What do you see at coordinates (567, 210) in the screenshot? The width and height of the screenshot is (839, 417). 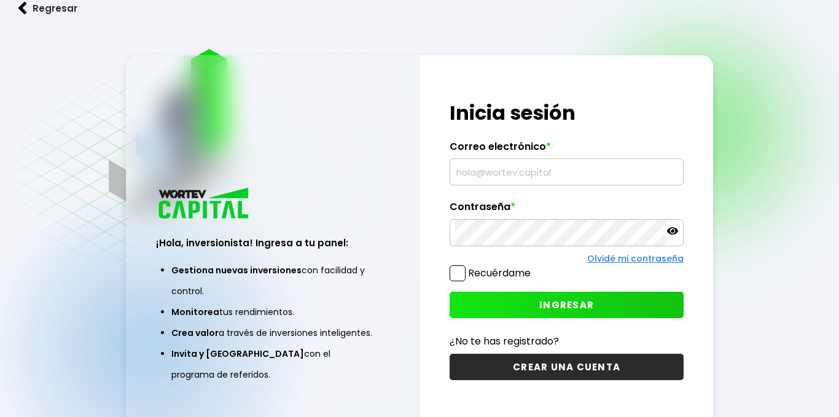 I see `label: Contraseña` at bounding box center [567, 210].